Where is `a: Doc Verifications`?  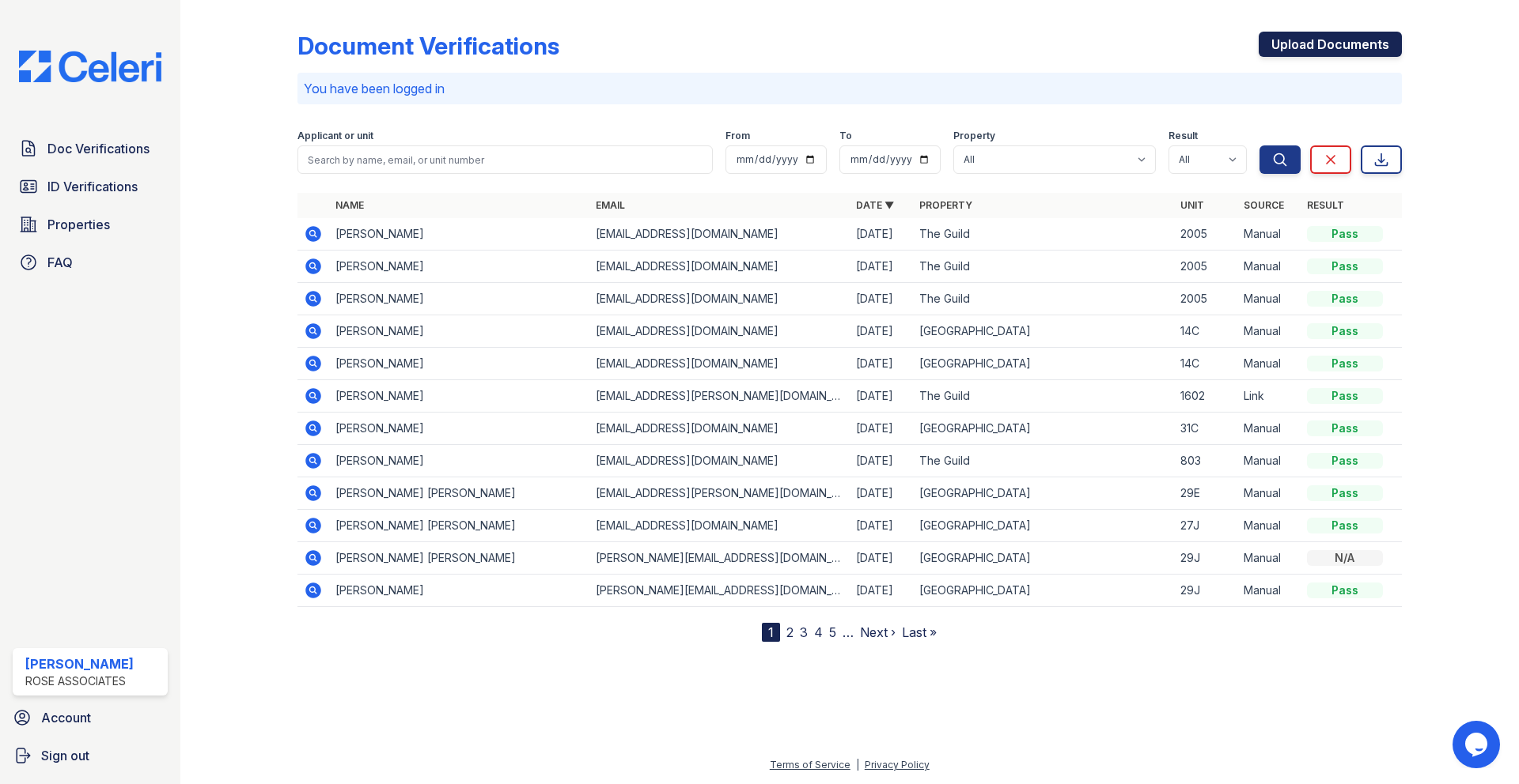
a: Doc Verifications is located at coordinates (91, 148).